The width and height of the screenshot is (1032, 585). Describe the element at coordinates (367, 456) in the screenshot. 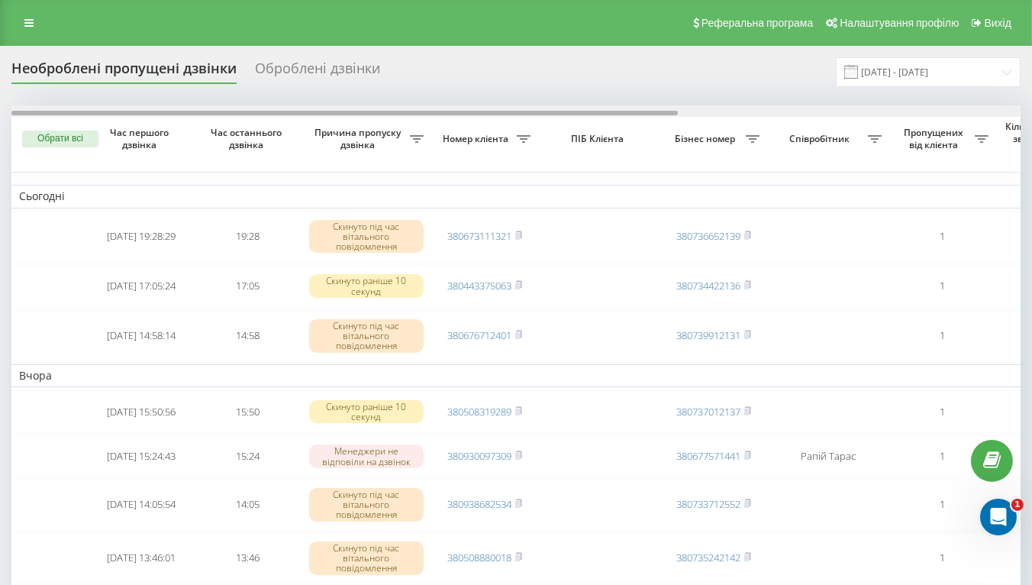

I see `div: Менеджери не відповіли на дзвінок` at that location.